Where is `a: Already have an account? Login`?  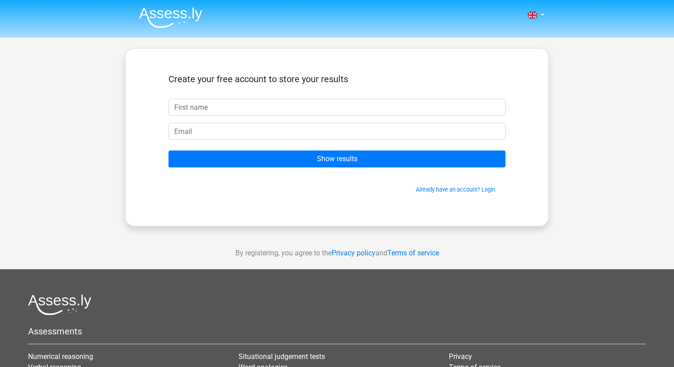 a: Already have an account? Login is located at coordinates (456, 189).